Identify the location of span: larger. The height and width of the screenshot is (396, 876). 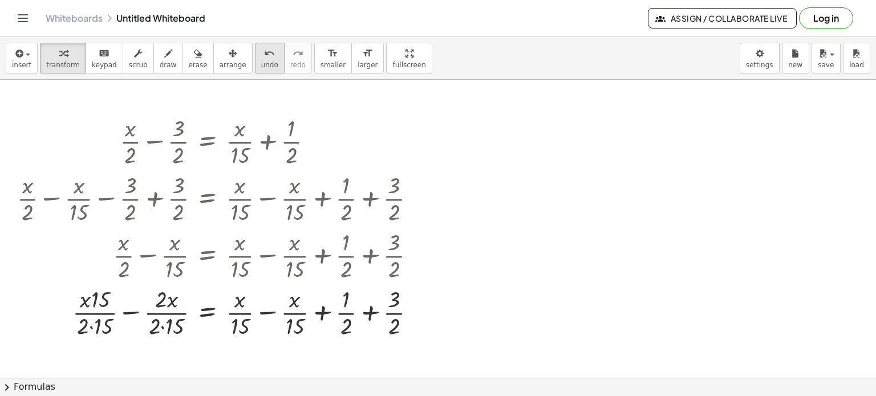
(367, 65).